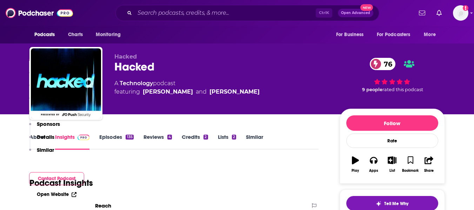 Image resolution: width=474 pixels, height=210 pixels. What do you see at coordinates (254, 142) in the screenshot?
I see `a: Similar` at bounding box center [254, 142].